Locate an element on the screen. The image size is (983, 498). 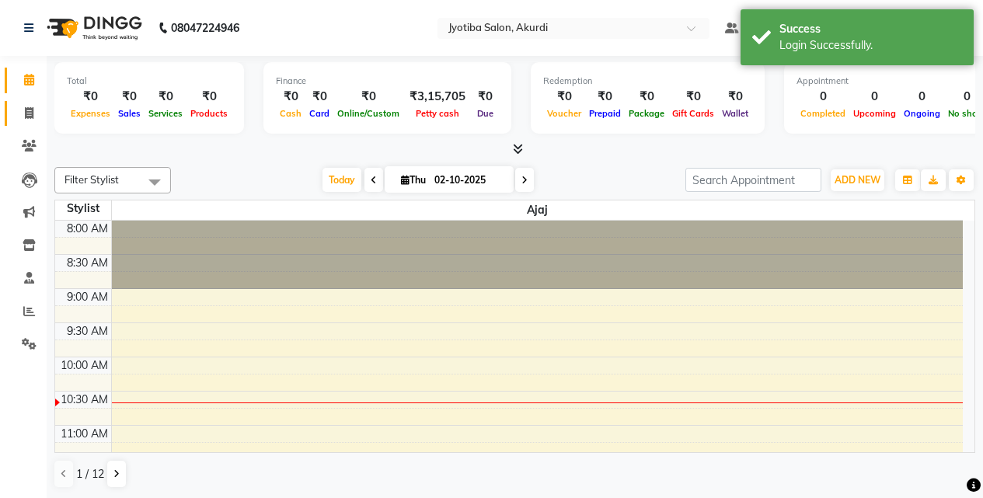
span: Card is located at coordinates (319, 113).